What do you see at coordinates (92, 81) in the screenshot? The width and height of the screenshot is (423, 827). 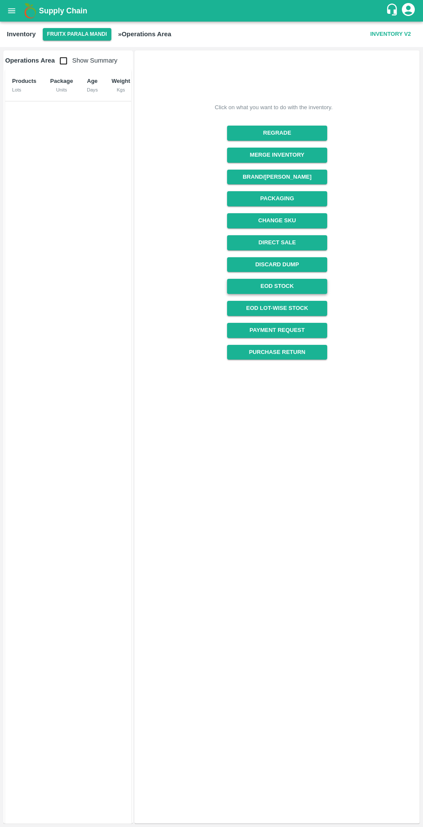 I see `b: Age` at bounding box center [92, 81].